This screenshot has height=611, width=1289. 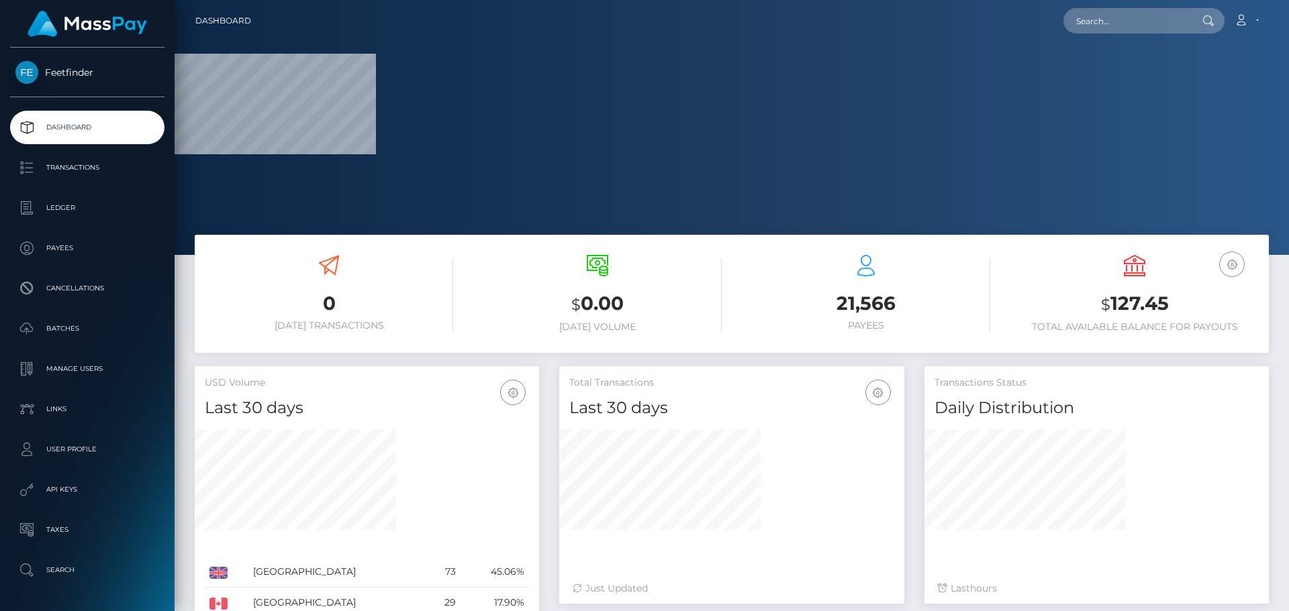 I want to click on a: Search, so click(x=87, y=571).